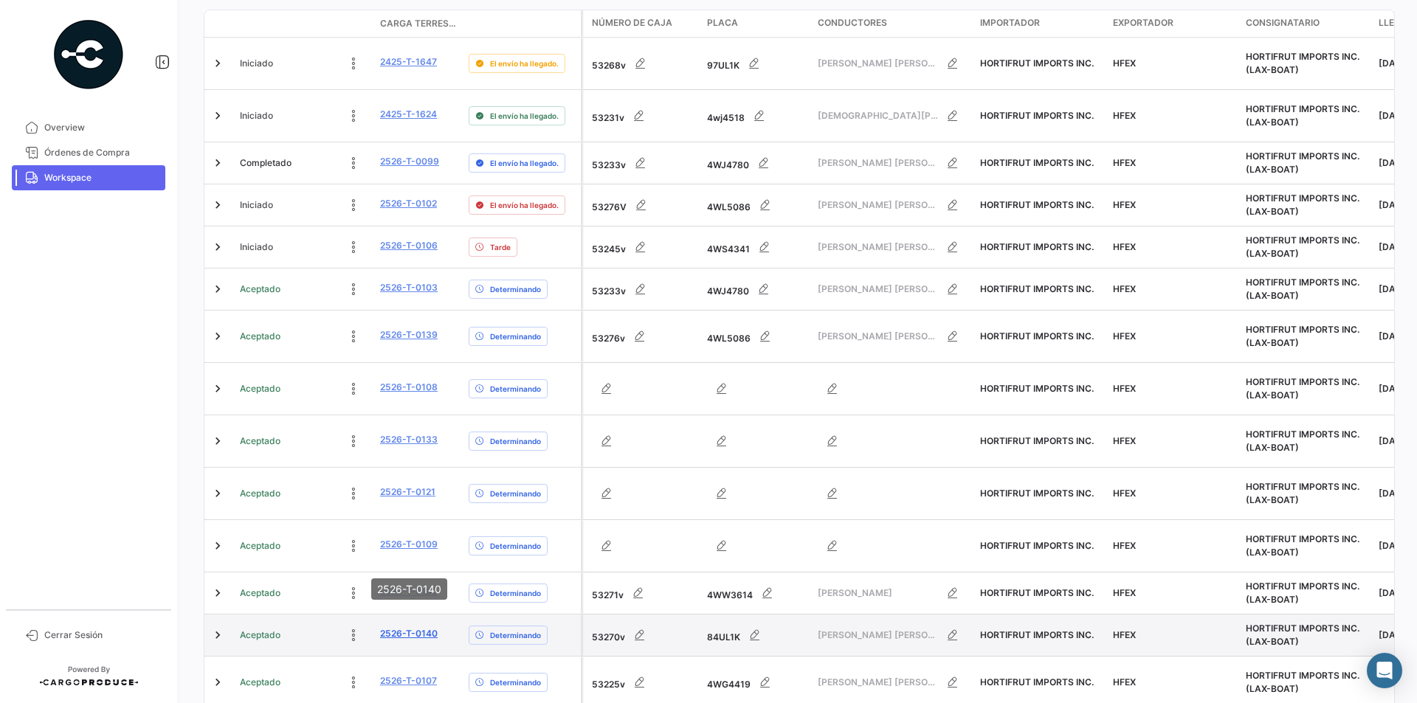  Describe the element at coordinates (410, 162) in the screenshot. I see `a: 2526-T-0099` at that location.